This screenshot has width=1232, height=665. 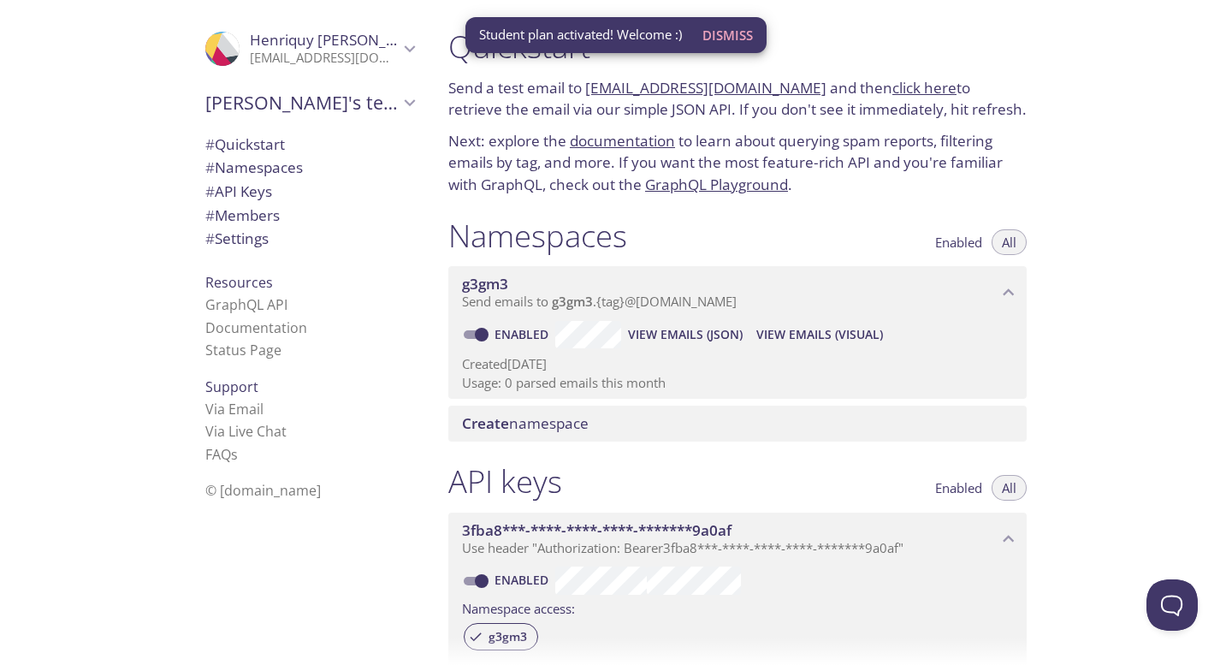 I want to click on button: View Emails (Visual), so click(x=820, y=335).